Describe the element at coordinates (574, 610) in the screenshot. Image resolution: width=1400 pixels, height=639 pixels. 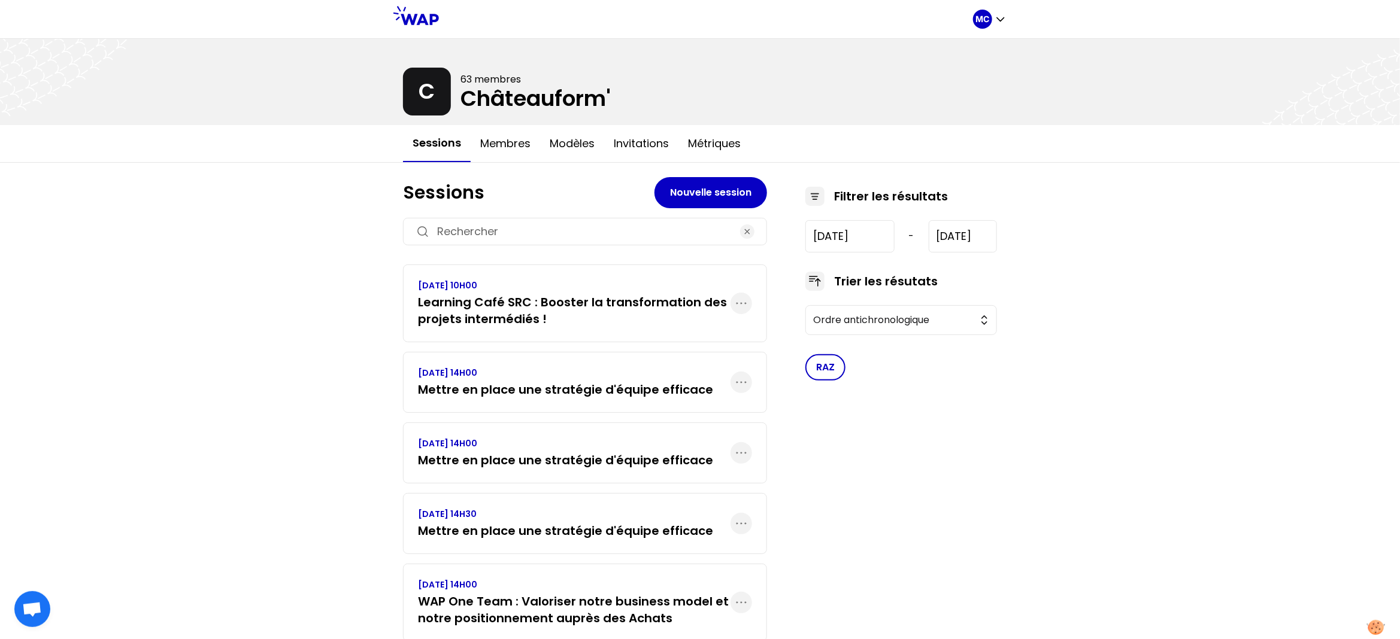
I see `h3: WAP One Team : Valoriser notre business model et notre positionnement auprès des Achats` at that location.